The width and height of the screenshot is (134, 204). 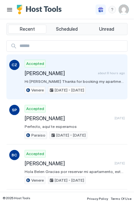 What do you see at coordinates (41, 10) in the screenshot?
I see `div: Host Tools Logo` at bounding box center [41, 10].